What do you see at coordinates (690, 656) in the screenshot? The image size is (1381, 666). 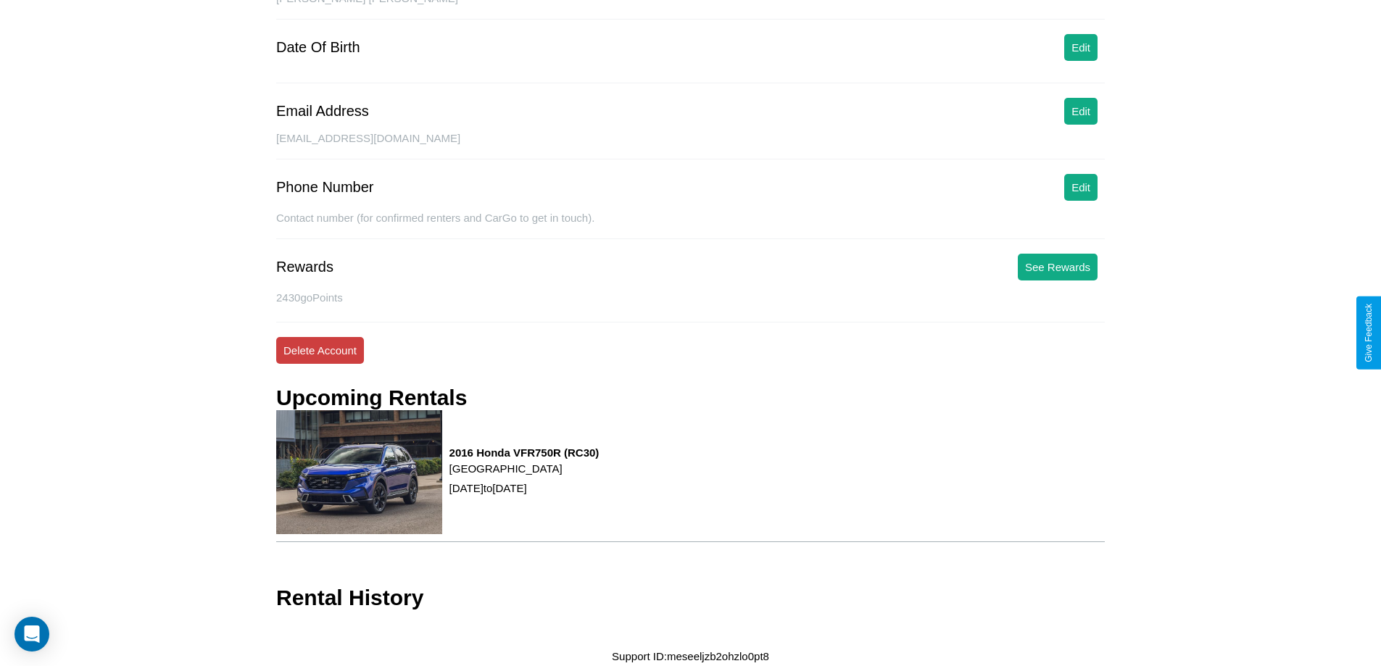 I see `p: Support ID: meseeljzb2ohzlo0pt8` at bounding box center [690, 656].